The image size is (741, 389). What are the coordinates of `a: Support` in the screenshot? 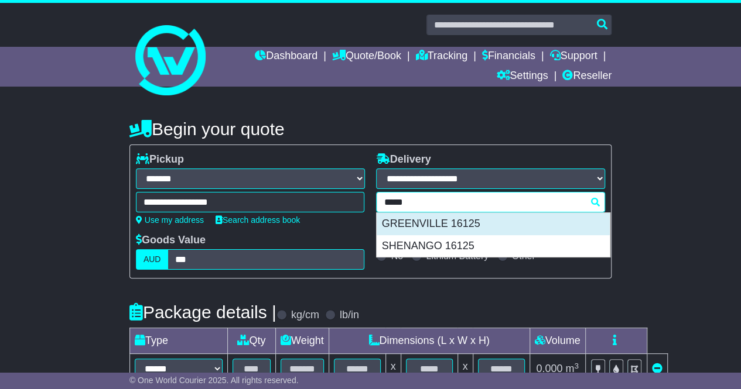 It's located at (573, 57).